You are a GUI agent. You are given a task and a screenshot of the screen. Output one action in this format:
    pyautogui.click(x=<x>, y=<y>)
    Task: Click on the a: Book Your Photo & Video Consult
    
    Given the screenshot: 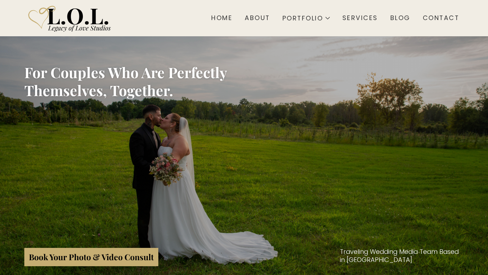 What is the action you would take?
    pyautogui.click(x=91, y=257)
    